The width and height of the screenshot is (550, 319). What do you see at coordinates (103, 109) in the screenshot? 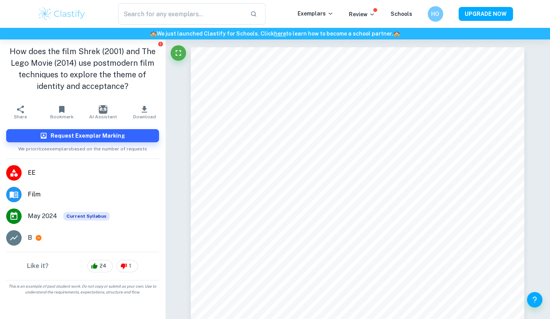
I see `img: AI Assistant` at bounding box center [103, 109].